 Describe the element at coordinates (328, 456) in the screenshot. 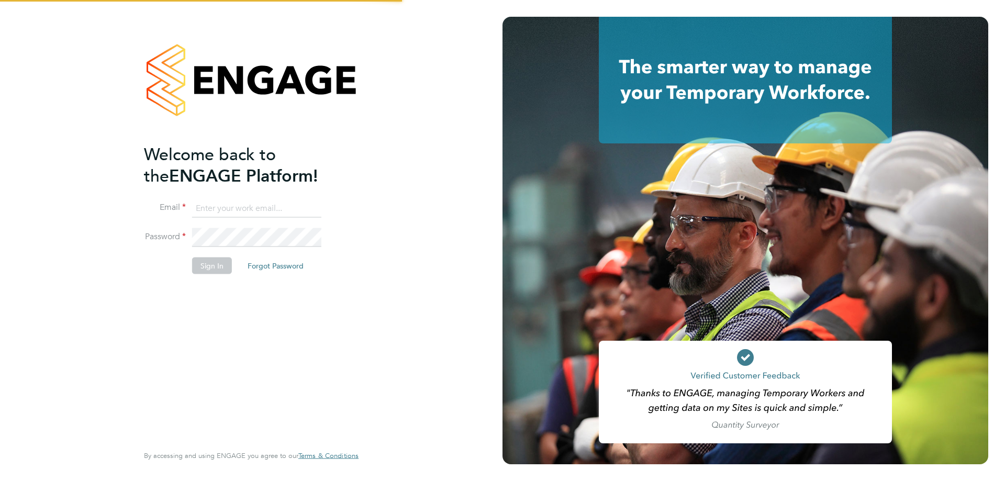

I see `a: Terms & Conditions` at that location.